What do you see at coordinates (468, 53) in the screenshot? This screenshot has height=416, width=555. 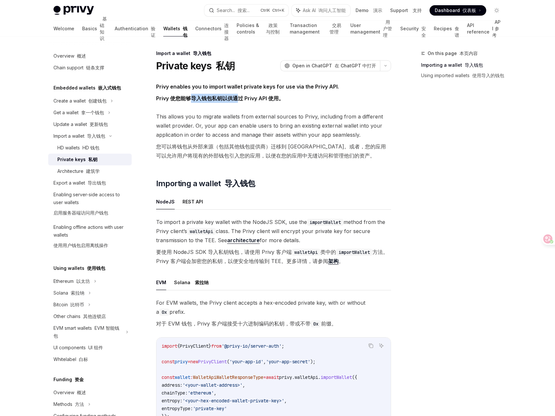 I see `font: 本页内容` at bounding box center [468, 53].